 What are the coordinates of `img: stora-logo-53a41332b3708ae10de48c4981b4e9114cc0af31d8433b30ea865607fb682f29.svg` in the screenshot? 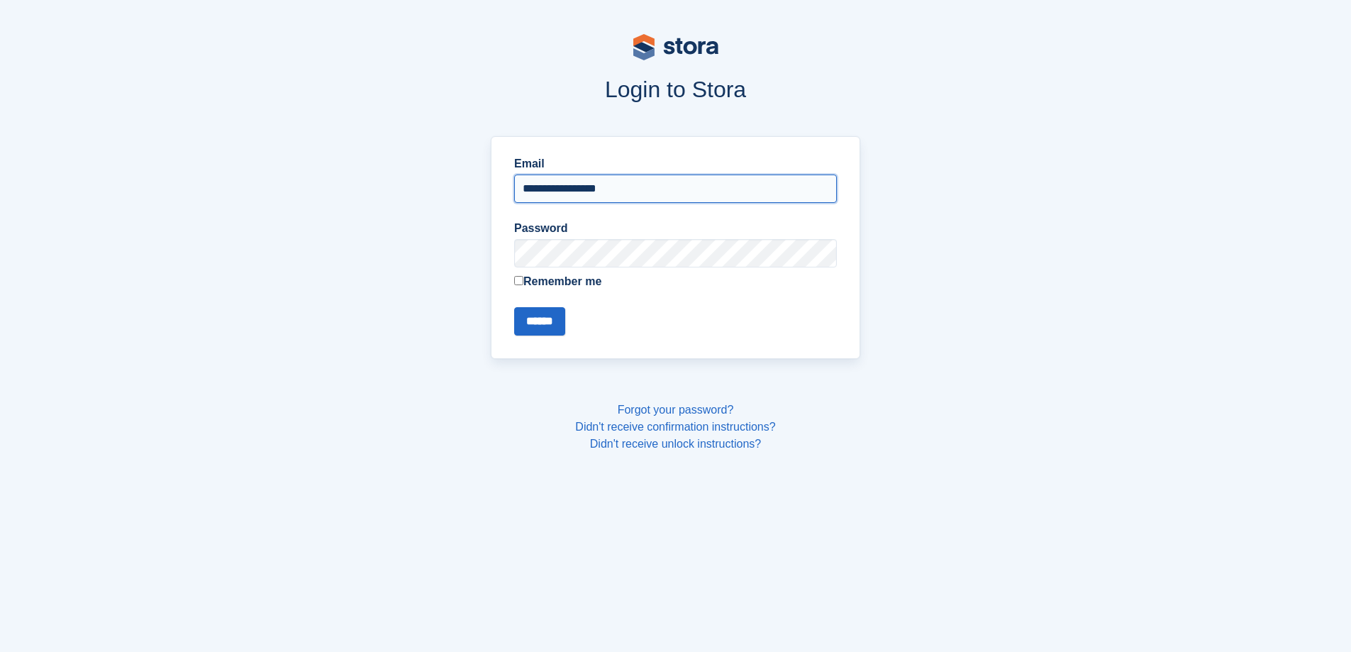 It's located at (676, 47).